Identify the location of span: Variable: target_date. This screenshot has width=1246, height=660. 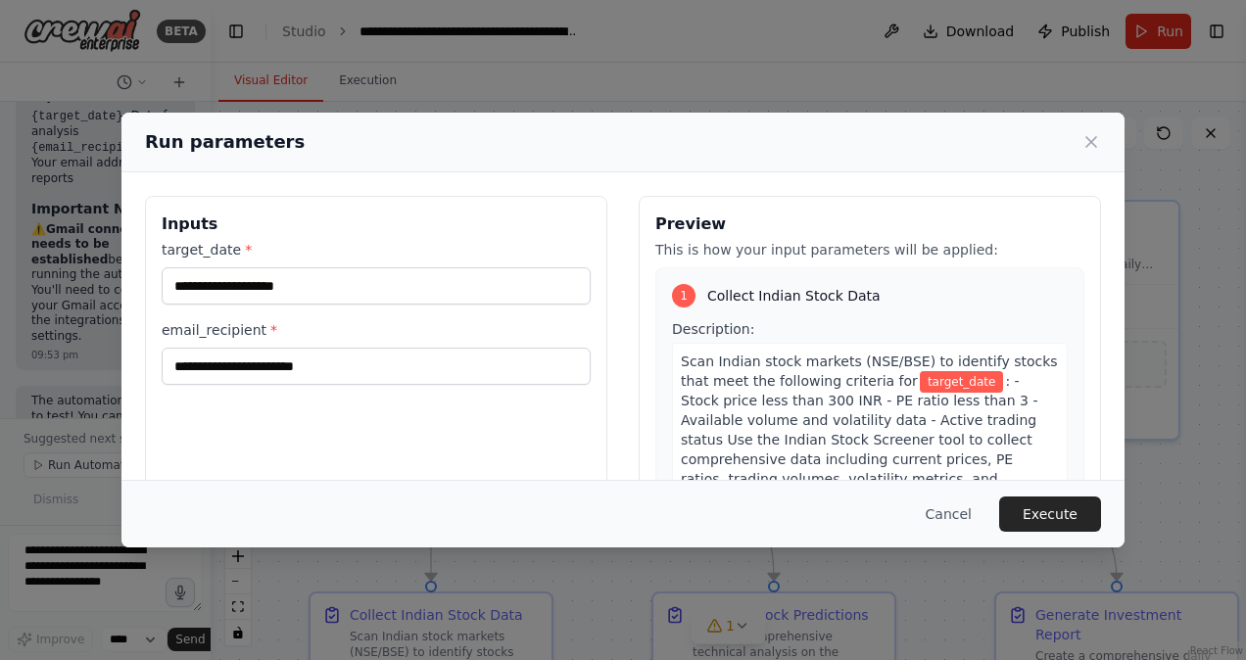
(962, 382).